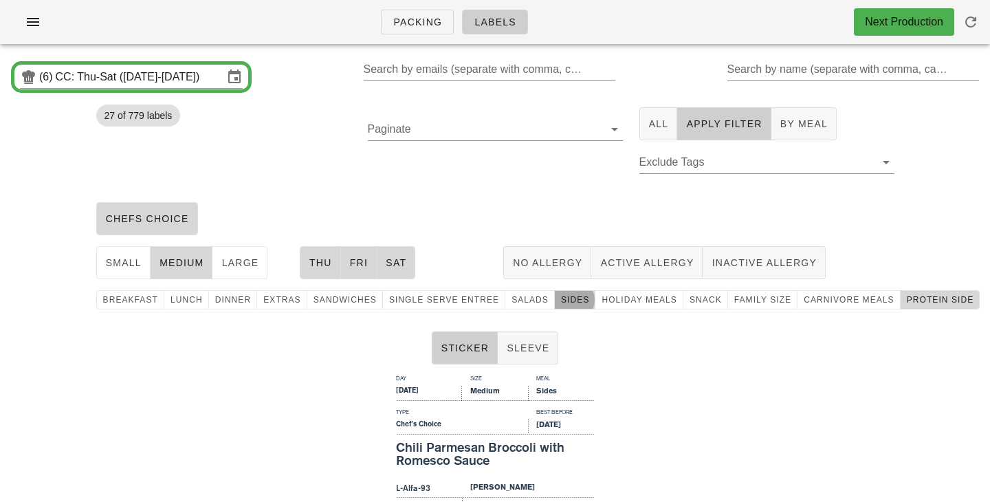 The height and width of the screenshot is (502, 990). What do you see at coordinates (705, 300) in the screenshot?
I see `span: snack` at bounding box center [705, 300].